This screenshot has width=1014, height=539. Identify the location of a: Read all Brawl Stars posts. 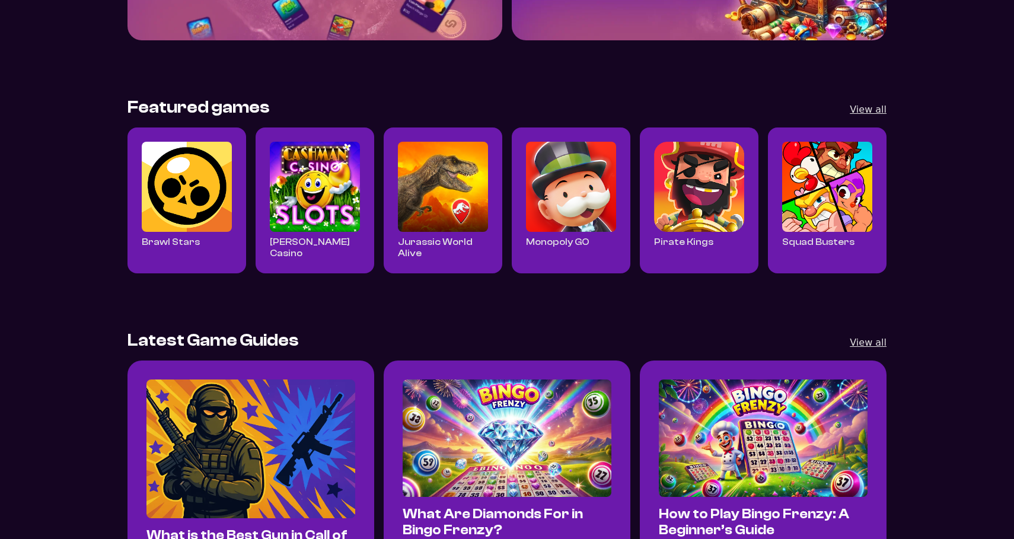
(187, 187).